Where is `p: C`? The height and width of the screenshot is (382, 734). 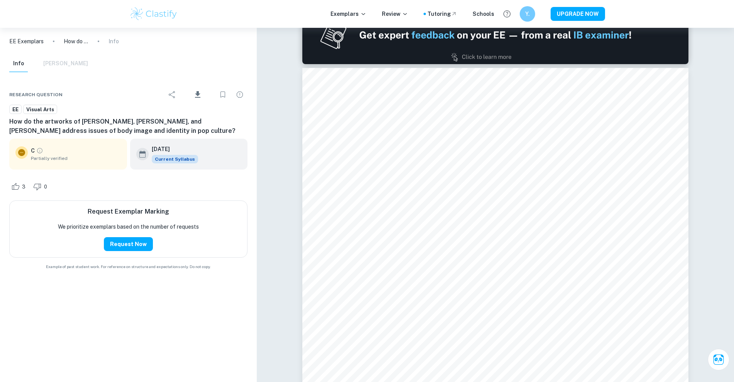 p: C is located at coordinates (33, 151).